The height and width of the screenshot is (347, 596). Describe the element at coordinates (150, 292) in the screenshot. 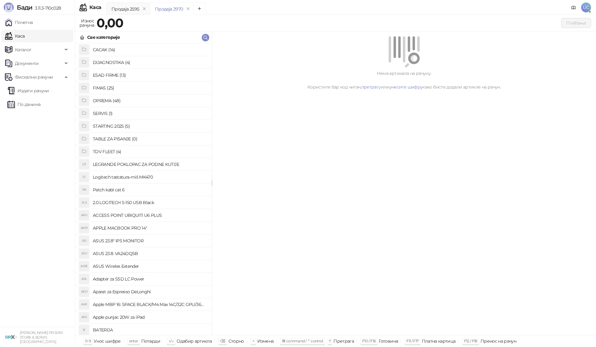

I see `h4: Aparat za Espresso DeLonghi` at that location.